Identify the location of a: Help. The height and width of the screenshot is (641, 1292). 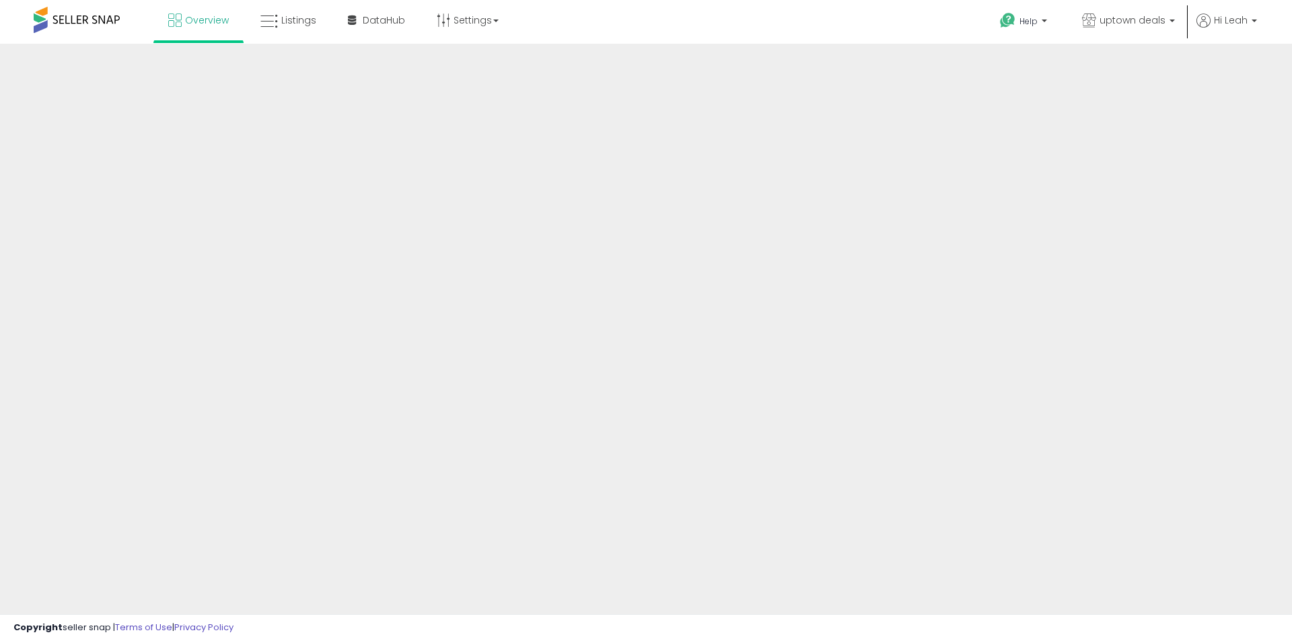
(1025, 23).